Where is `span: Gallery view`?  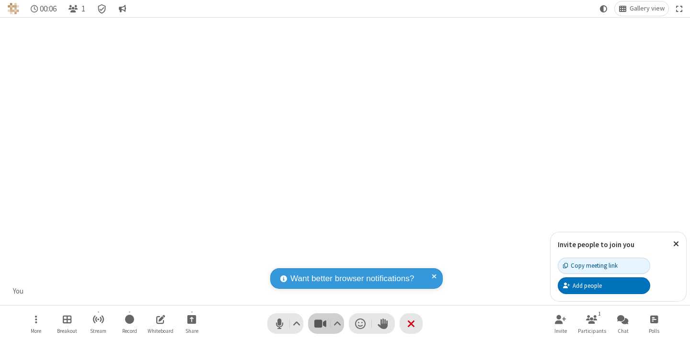
span: Gallery view is located at coordinates (647, 9).